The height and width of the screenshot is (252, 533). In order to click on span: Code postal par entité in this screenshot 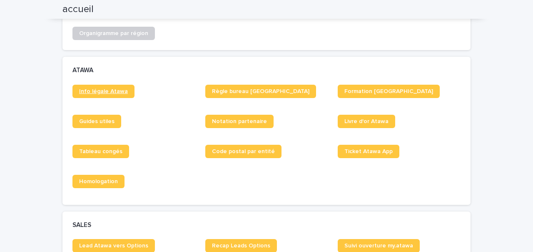, I will do `click(243, 151)`.